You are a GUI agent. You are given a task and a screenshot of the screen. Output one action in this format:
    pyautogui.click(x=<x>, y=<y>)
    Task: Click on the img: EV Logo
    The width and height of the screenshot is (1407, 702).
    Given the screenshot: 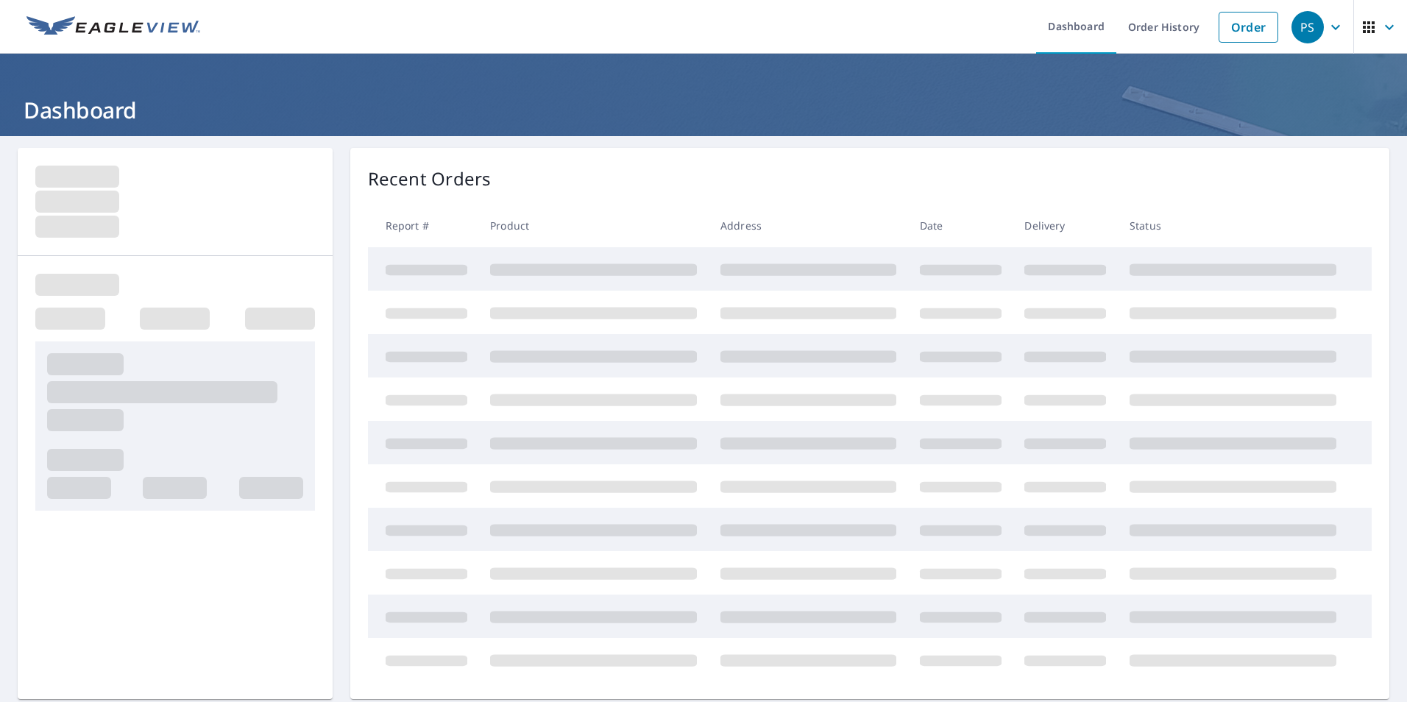 What is the action you would take?
    pyautogui.click(x=113, y=27)
    